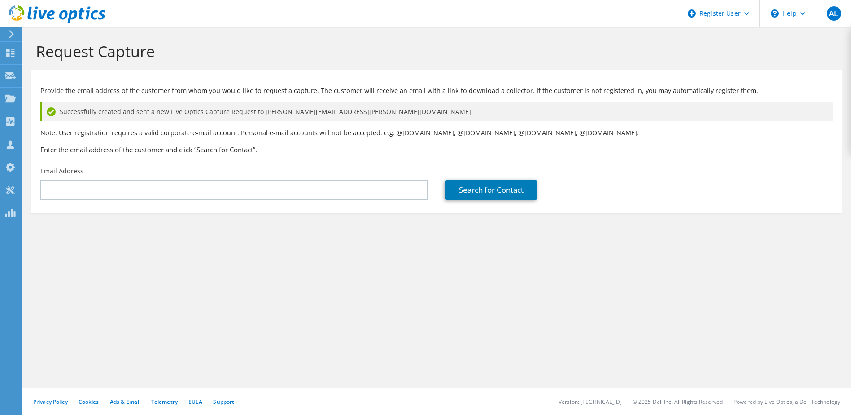 The width and height of the screenshot is (851, 415). Describe the element at coordinates (677, 401) in the screenshot. I see `li: © 2025 Dell Inc. All Rights Reserved` at that location.